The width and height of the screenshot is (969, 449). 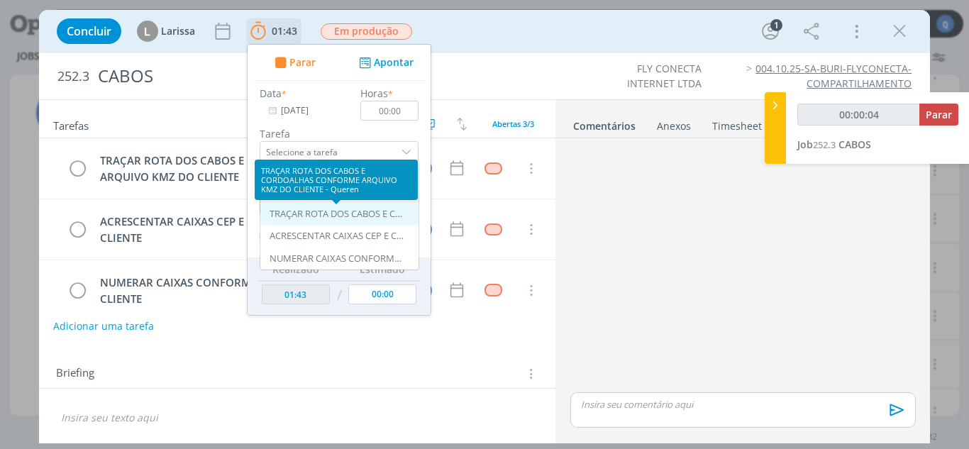 What do you see at coordinates (304, 111) in the screenshot?
I see `input: Data` at bounding box center [304, 111].